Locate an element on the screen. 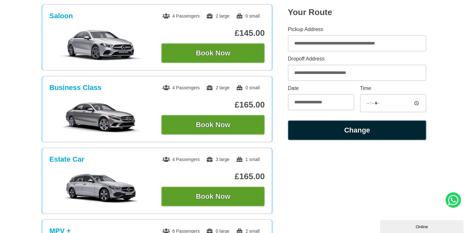 Image resolution: width=468 pixels, height=233 pixels. h3: Estate Car is located at coordinates (67, 160).